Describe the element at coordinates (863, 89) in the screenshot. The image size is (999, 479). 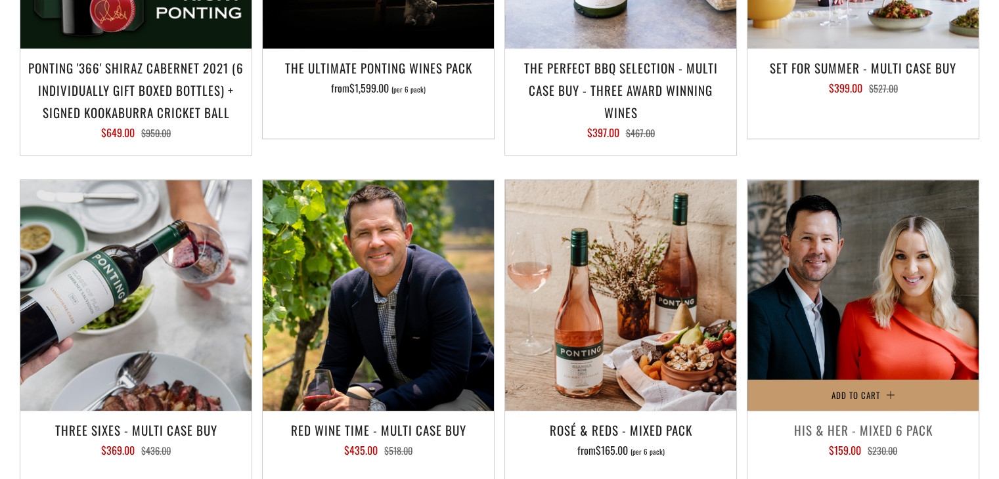
I see `a: Set For Summer - Multi Case Buy $399.00 $527.00` at that location.